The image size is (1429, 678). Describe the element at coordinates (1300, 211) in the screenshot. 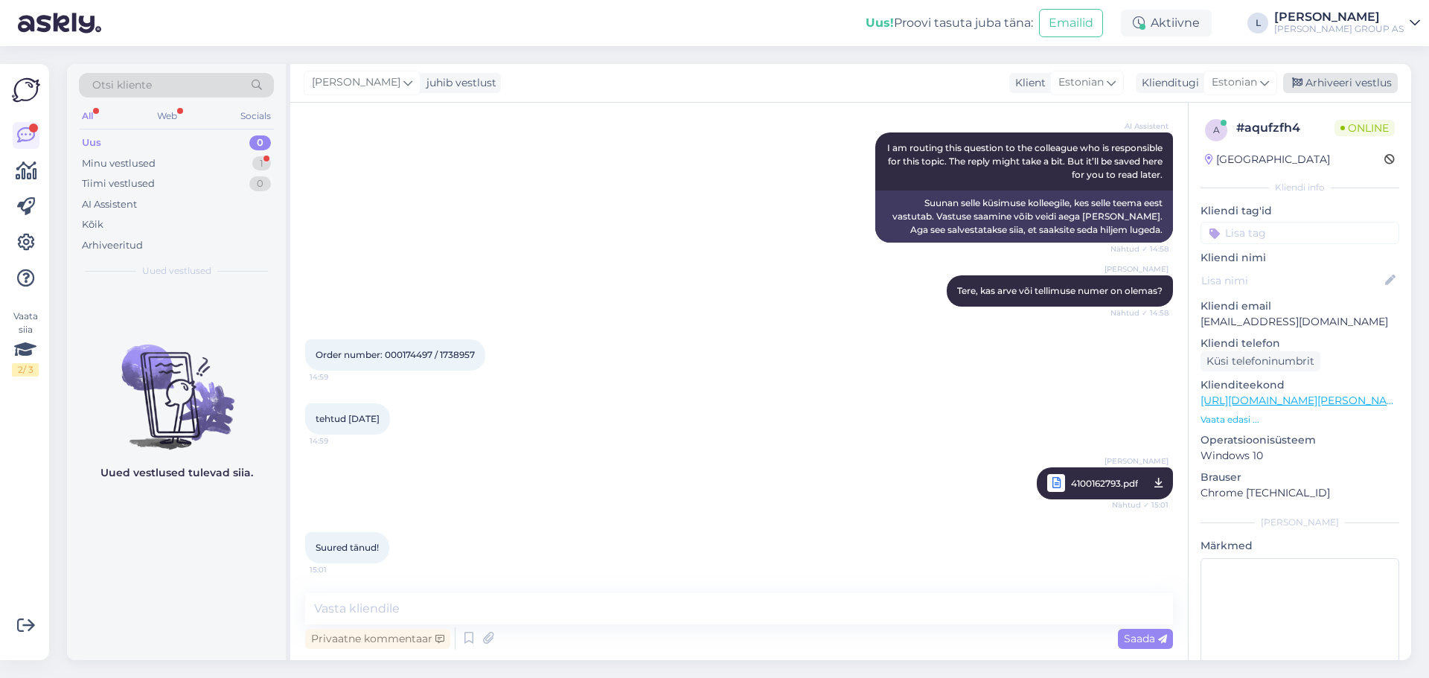

I see `p: Kliendi tag'id` at that location.